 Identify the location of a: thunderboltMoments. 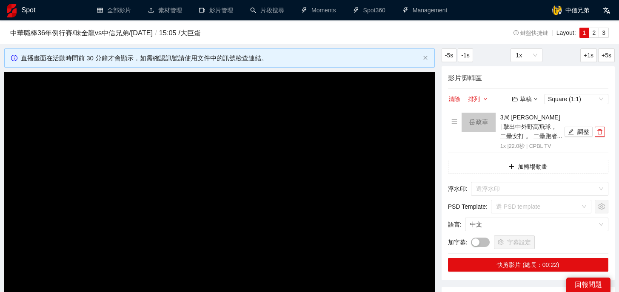
(319, 10).